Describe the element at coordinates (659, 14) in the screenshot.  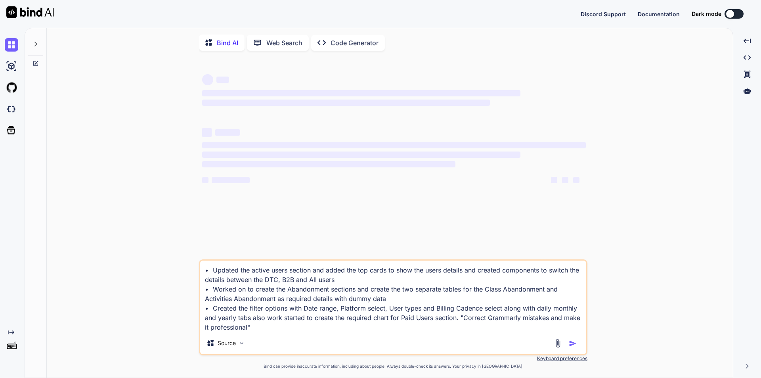
I see `button: Documentation` at that location.